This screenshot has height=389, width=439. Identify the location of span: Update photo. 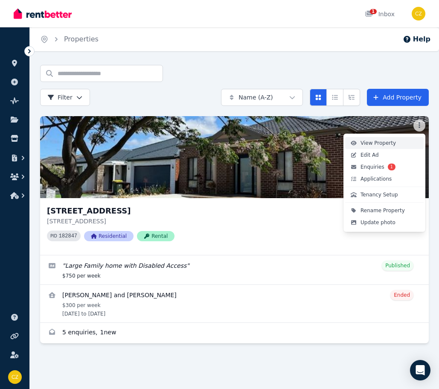
(378, 222).